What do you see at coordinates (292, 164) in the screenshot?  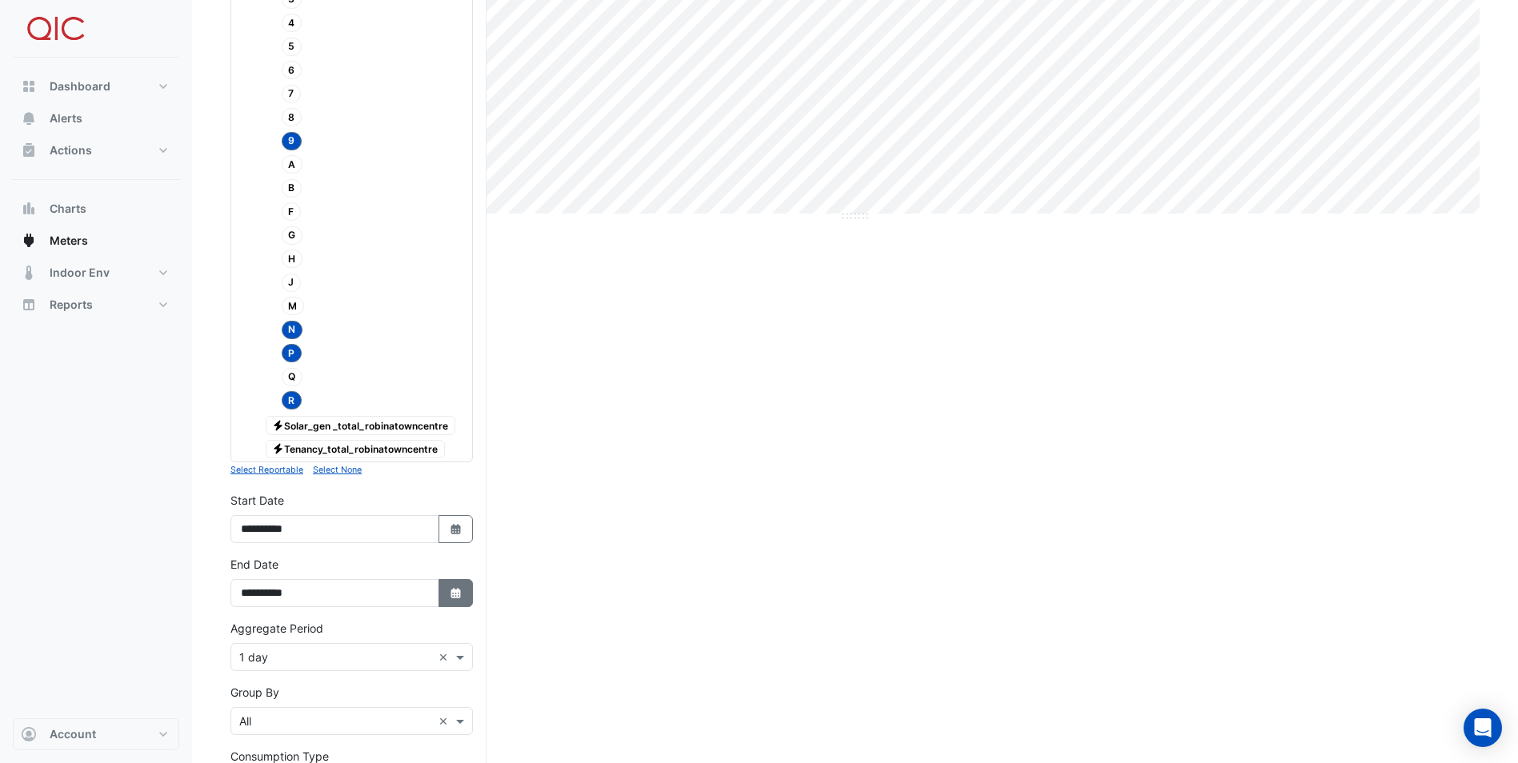 I see `span: A` at bounding box center [292, 164].